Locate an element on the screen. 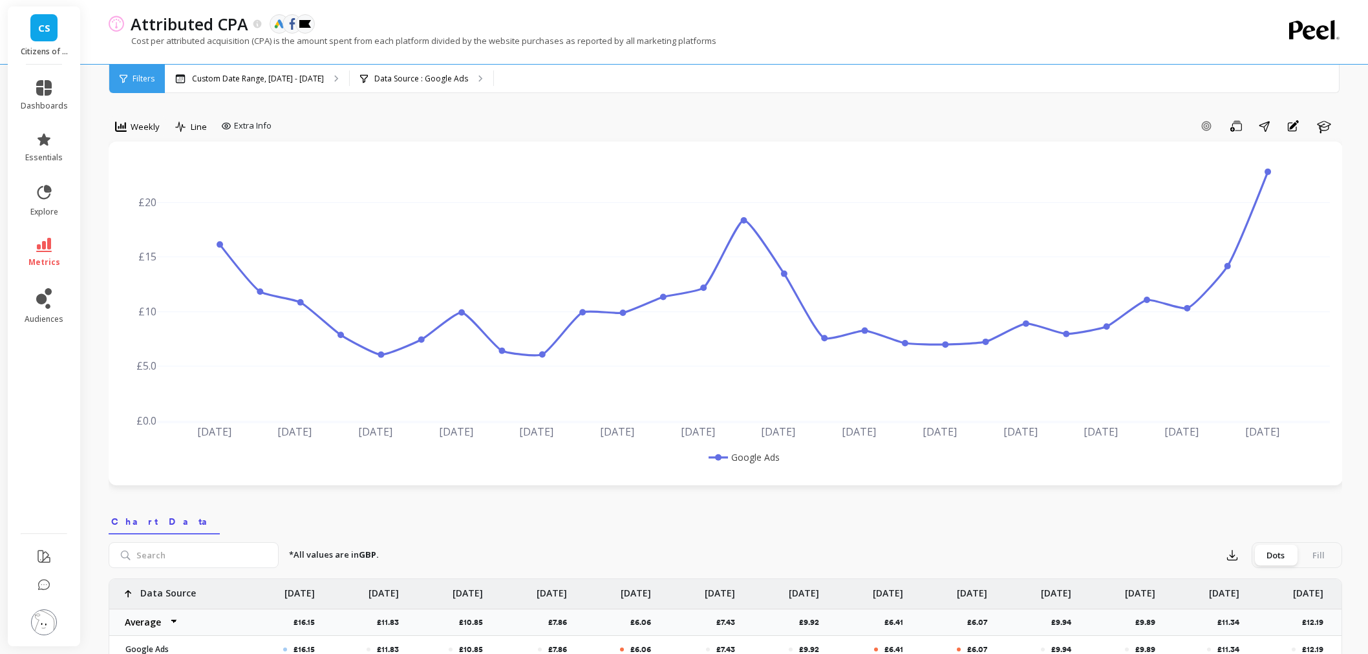  span: audiences is located at coordinates (44, 319).